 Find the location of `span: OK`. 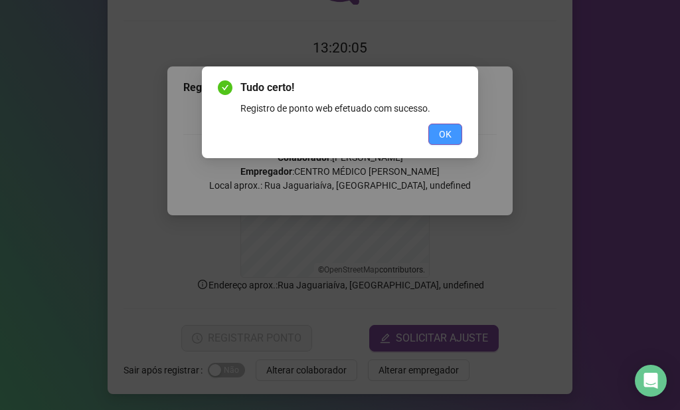

span: OK is located at coordinates (445, 134).